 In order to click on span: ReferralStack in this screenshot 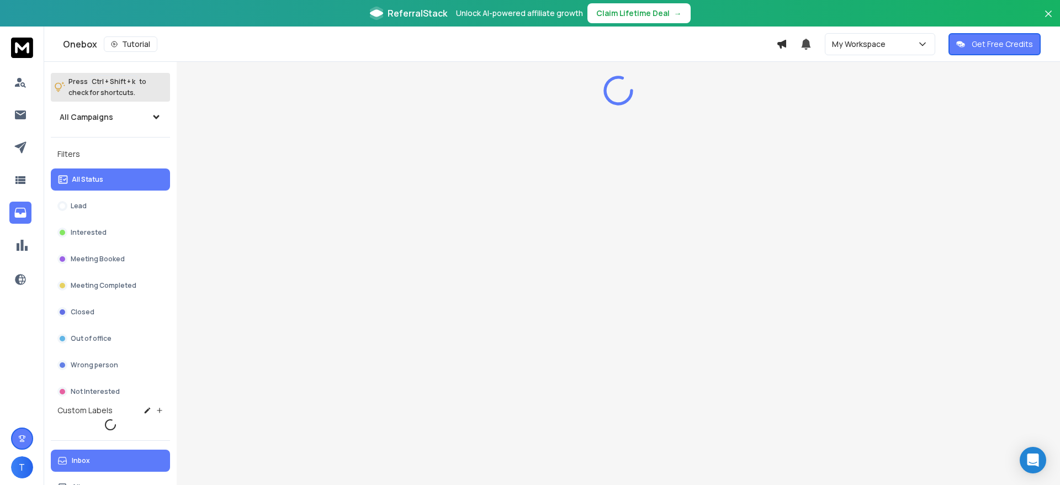, I will do `click(417, 13)`.